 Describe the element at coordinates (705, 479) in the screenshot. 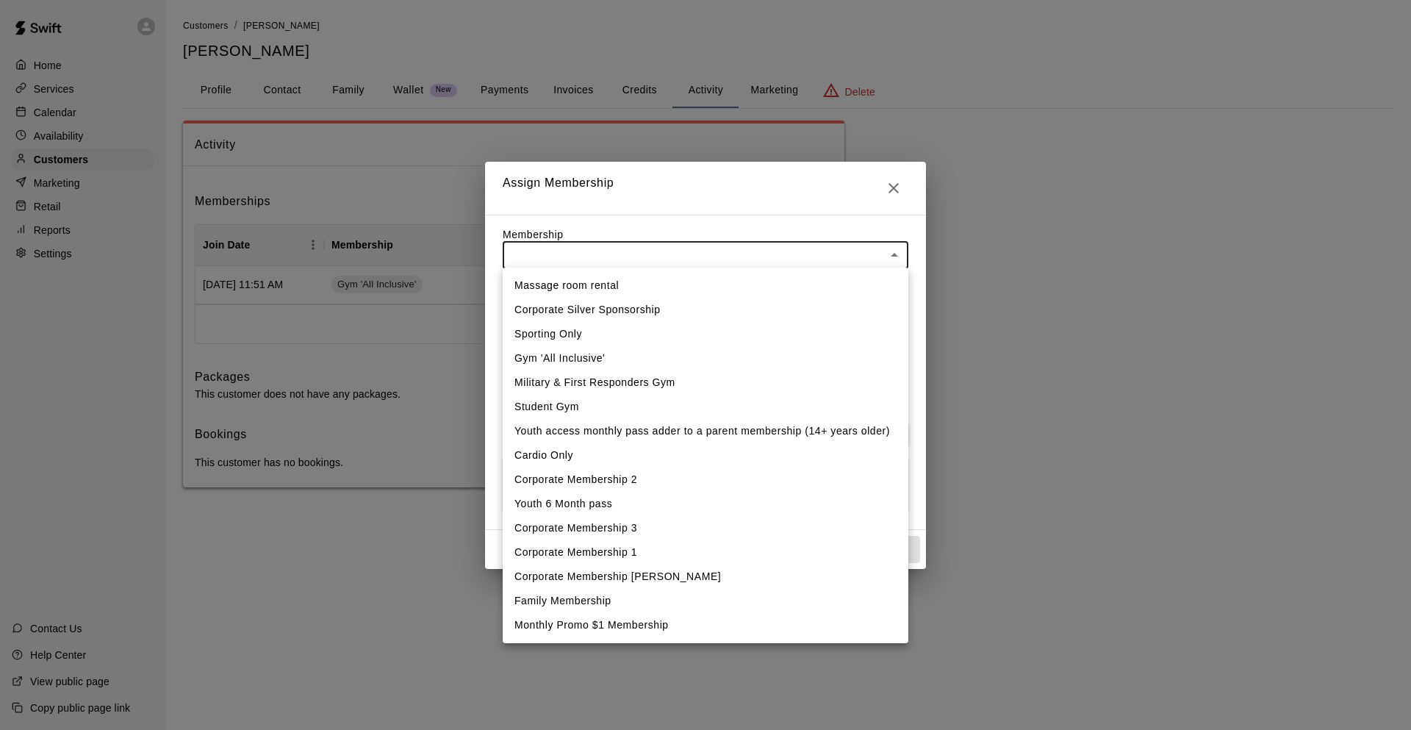

I see `li: Corporate Membership 2` at that location.